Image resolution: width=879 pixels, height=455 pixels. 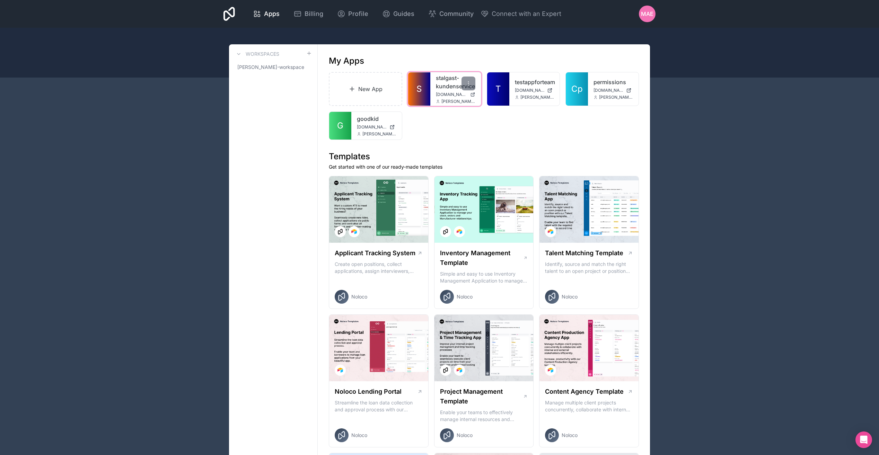 I want to click on div: Open Intercom Messenger, so click(x=864, y=440).